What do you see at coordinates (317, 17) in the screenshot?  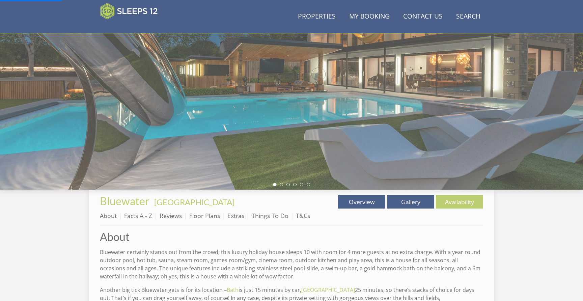 I see `a: Properties` at bounding box center [317, 17].